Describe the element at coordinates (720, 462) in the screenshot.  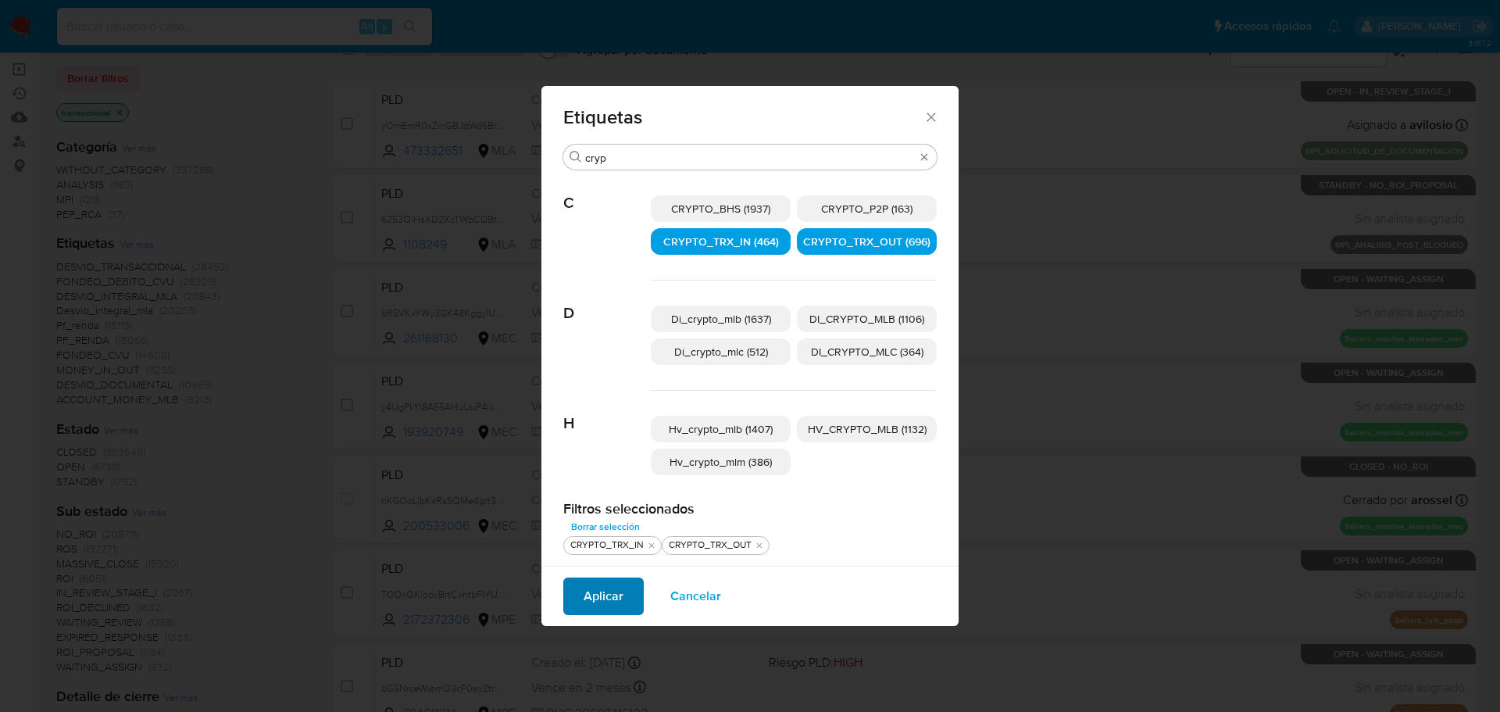
I see `span: Hv_crypto_mlm (386)` at that location.